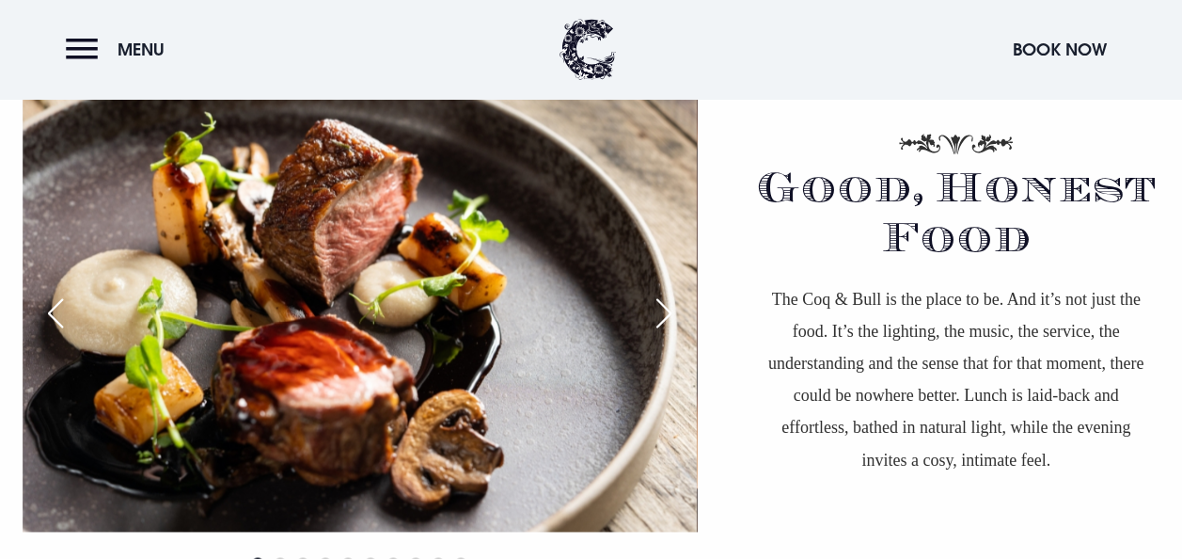 The width and height of the screenshot is (1182, 559). Describe the element at coordinates (1060, 49) in the screenshot. I see `button: Book Now` at that location.